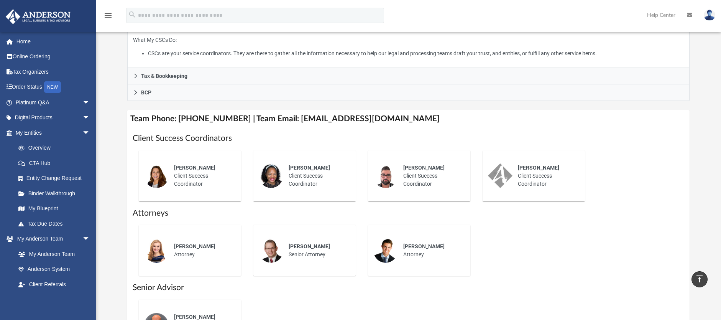 The image size is (721, 320). Describe the element at coordinates (699, 279) in the screenshot. I see `i: vertical_align_top` at that location.